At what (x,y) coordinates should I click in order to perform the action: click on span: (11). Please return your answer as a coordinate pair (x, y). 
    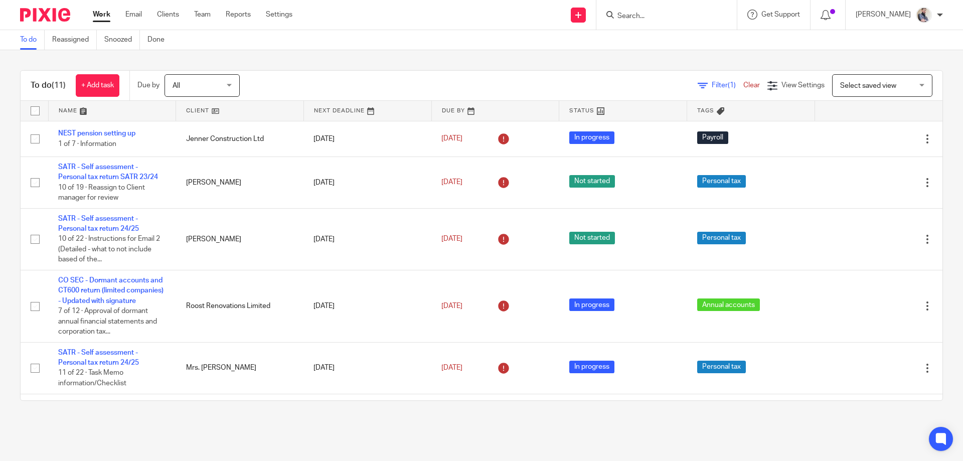
    Looking at the image, I should click on (59, 85).